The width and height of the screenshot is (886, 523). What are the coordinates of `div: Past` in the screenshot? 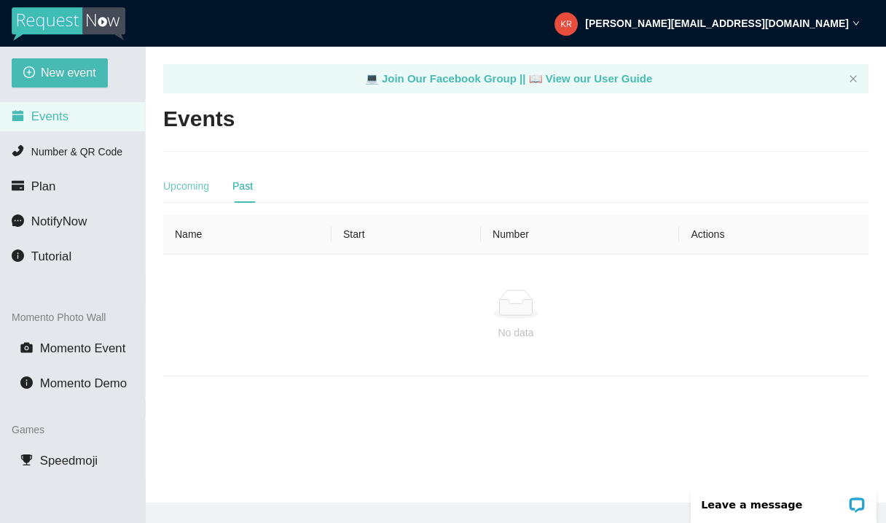 It's located at (243, 186).